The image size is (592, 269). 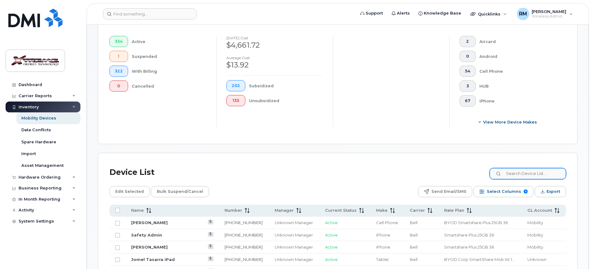 What do you see at coordinates (147, 235) in the screenshot?
I see `a: Safety Admin` at bounding box center [147, 235].